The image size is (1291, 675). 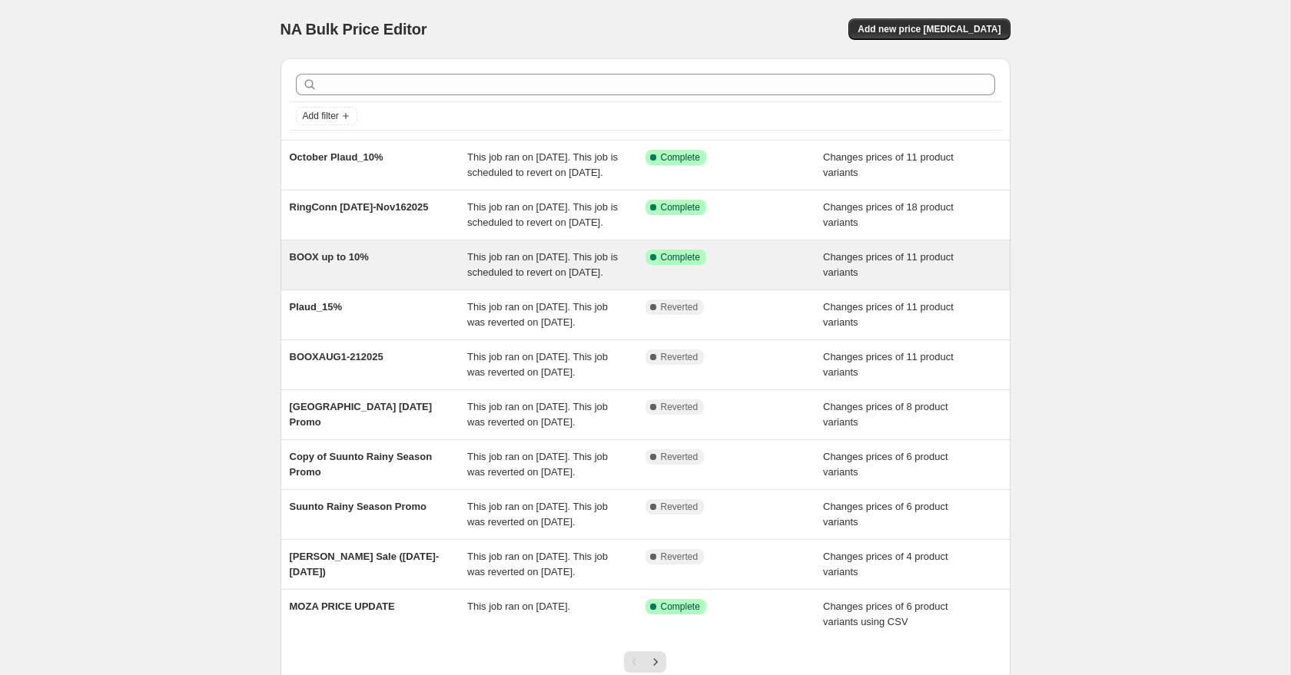 I want to click on span: October Plaud_10%, so click(x=337, y=157).